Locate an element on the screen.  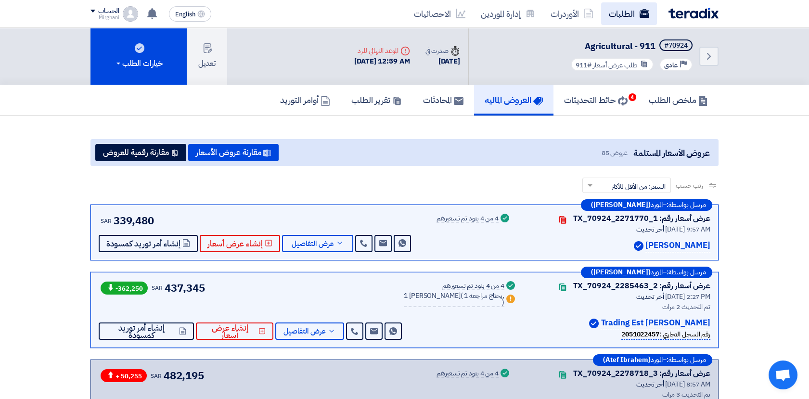
button: مقارنة رقمية للعروض is located at coordinates (141, 153).